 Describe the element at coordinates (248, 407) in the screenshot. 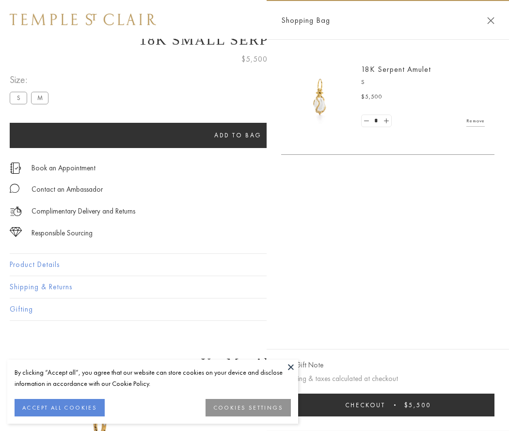

I see `button: COOKIES SETTINGS` at that location.